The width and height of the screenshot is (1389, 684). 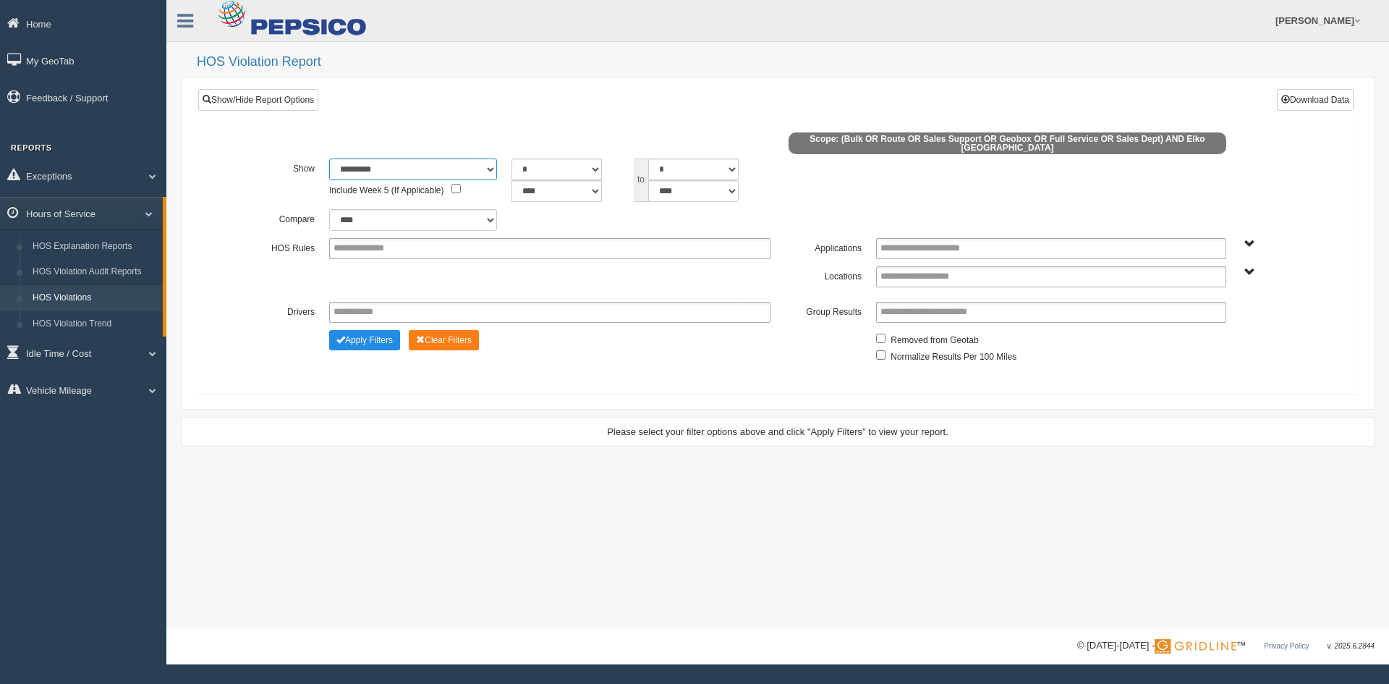 I want to click on img: Gridline, so click(x=1195, y=646).